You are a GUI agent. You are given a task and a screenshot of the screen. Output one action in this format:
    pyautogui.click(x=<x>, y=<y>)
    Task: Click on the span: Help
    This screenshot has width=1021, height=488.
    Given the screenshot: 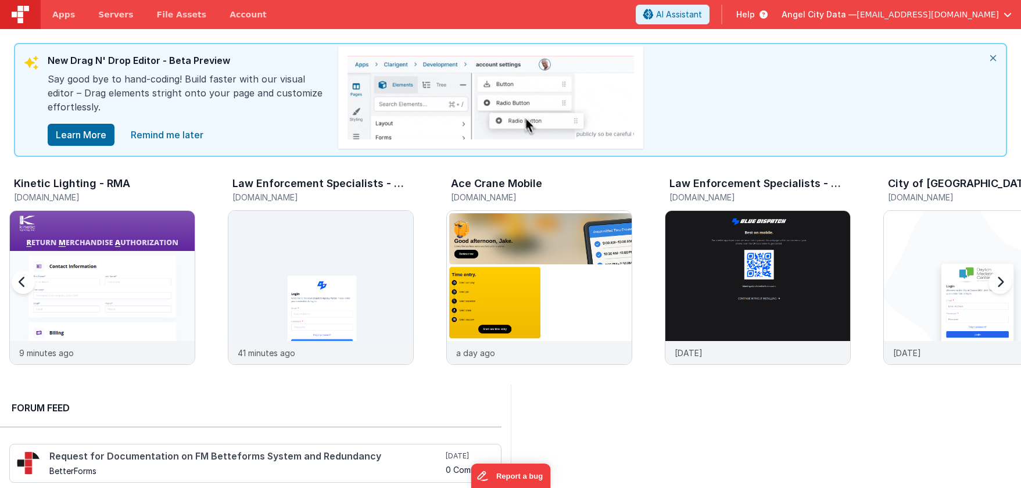 What is the action you would take?
    pyautogui.click(x=745, y=15)
    